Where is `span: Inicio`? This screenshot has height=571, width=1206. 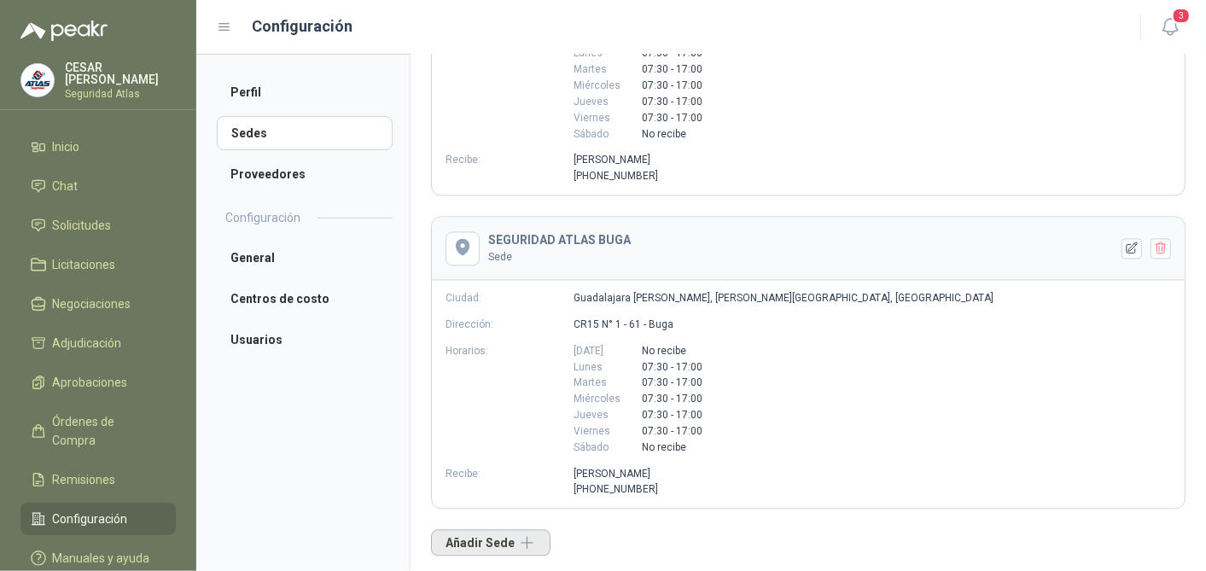 span: Inicio is located at coordinates (67, 147).